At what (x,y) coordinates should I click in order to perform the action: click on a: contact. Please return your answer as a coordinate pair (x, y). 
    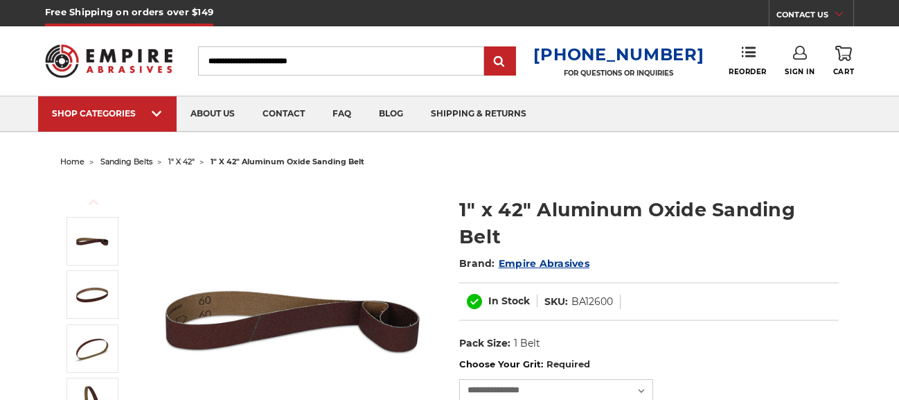
    Looking at the image, I should click on (283, 114).